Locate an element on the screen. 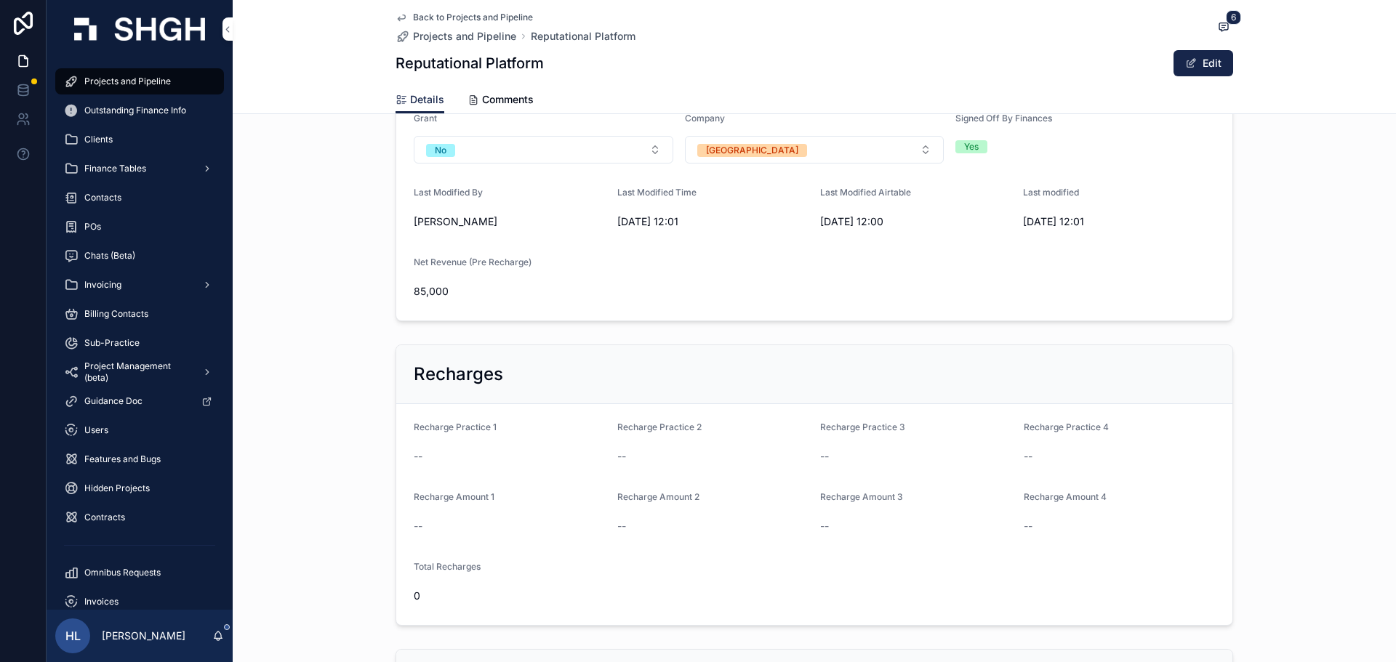 The width and height of the screenshot is (1396, 662). span: Invoices is located at coordinates (101, 602).